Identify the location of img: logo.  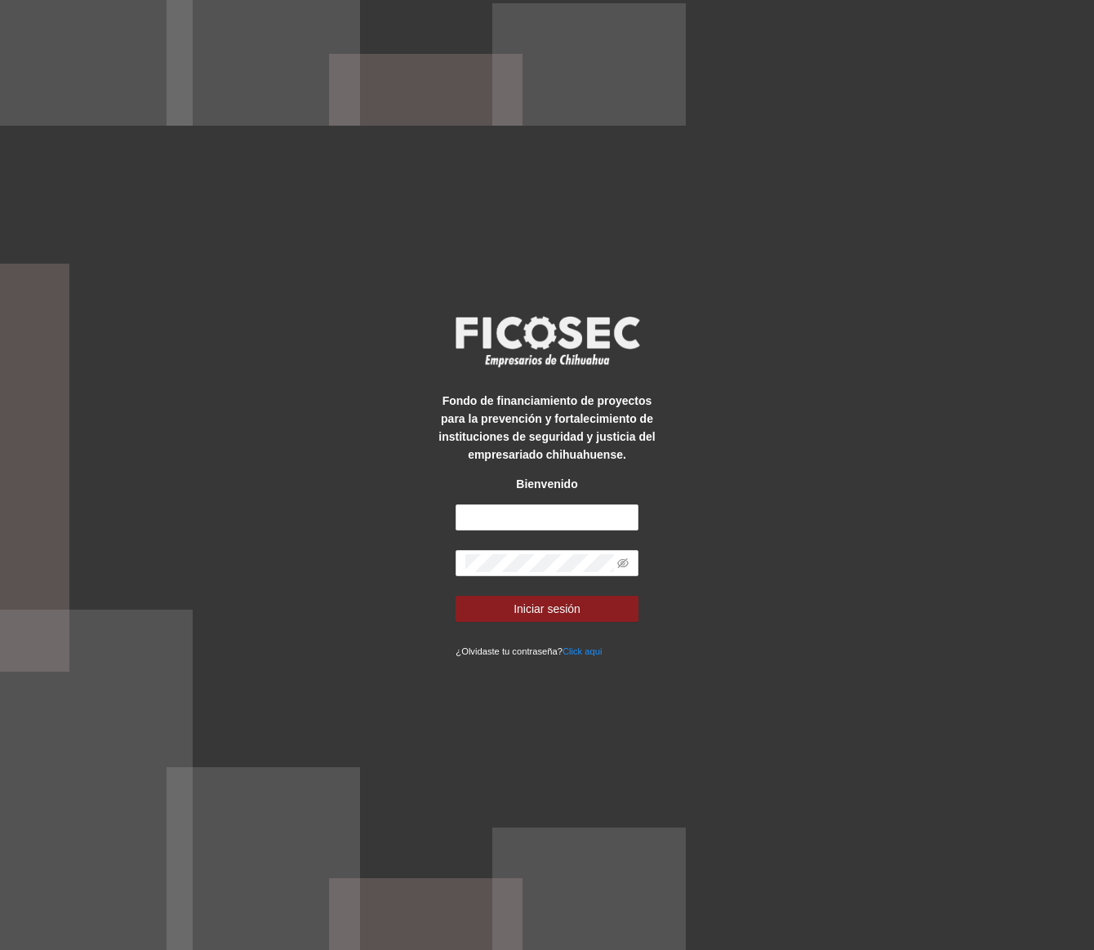
(547, 341).